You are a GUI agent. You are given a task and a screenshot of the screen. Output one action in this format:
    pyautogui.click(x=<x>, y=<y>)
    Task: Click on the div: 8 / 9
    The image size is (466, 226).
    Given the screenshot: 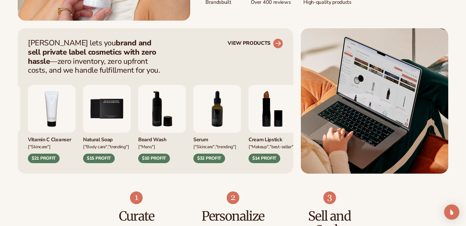 What is the action you would take?
    pyautogui.click(x=272, y=124)
    